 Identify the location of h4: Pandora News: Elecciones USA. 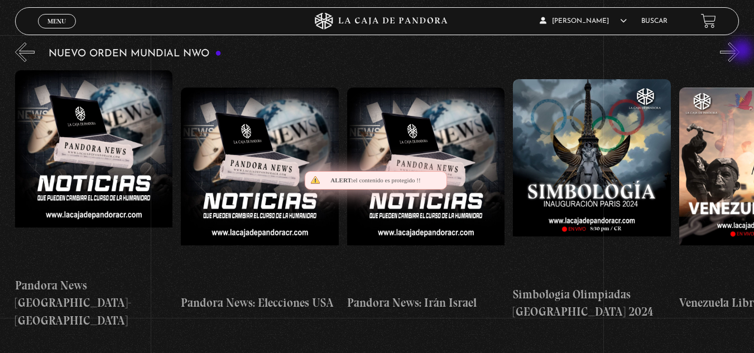
(260, 303).